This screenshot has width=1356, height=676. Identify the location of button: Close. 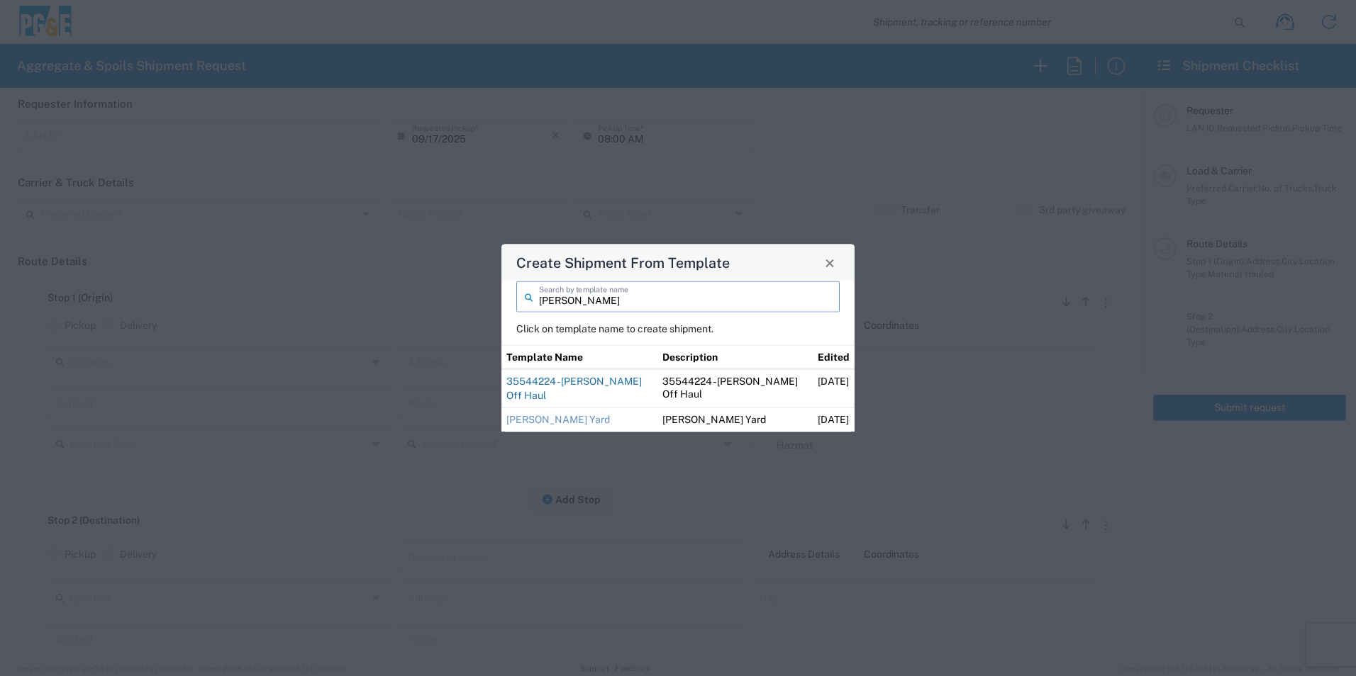
(830, 263).